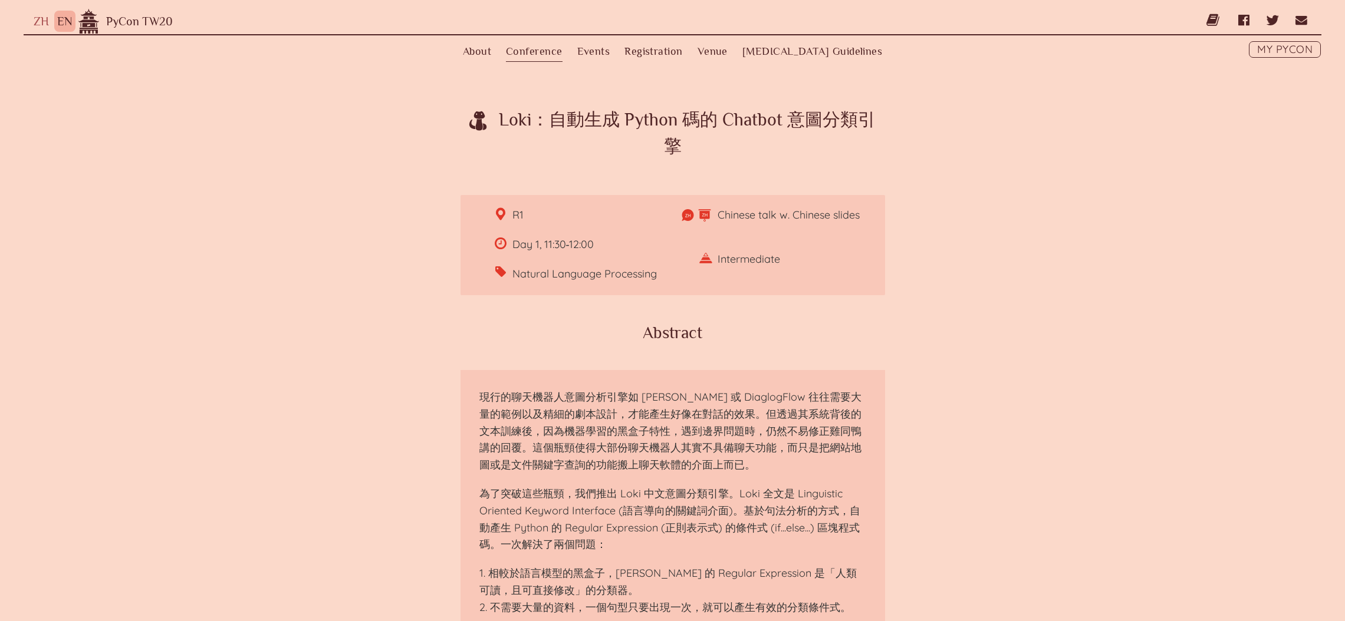 This screenshot has width=1345, height=621. I want to click on a: ZH, so click(41, 21).